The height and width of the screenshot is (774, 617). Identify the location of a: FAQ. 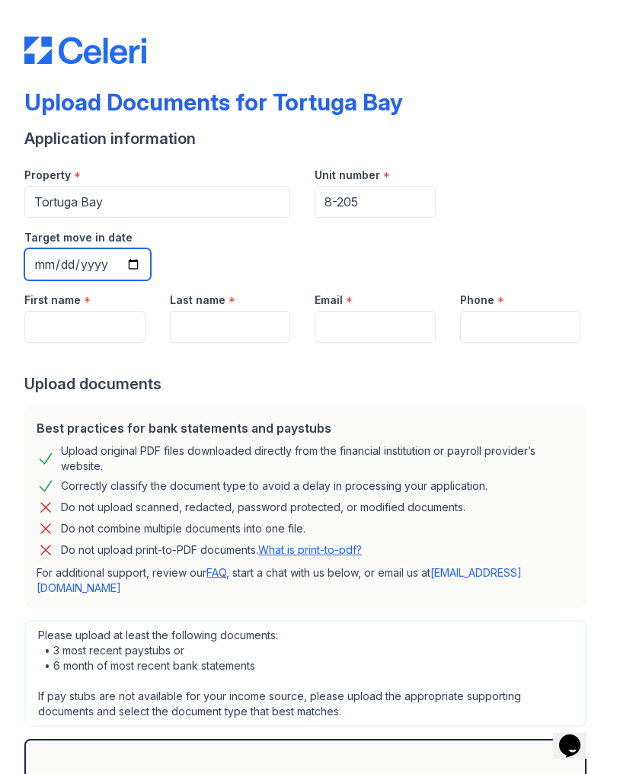
(216, 572).